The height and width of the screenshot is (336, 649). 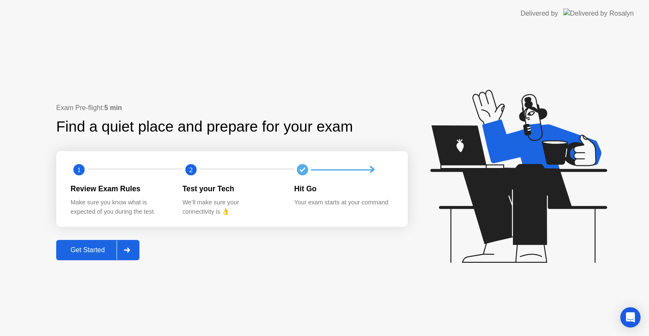 I want to click on div: Delivered by, so click(x=540, y=14).